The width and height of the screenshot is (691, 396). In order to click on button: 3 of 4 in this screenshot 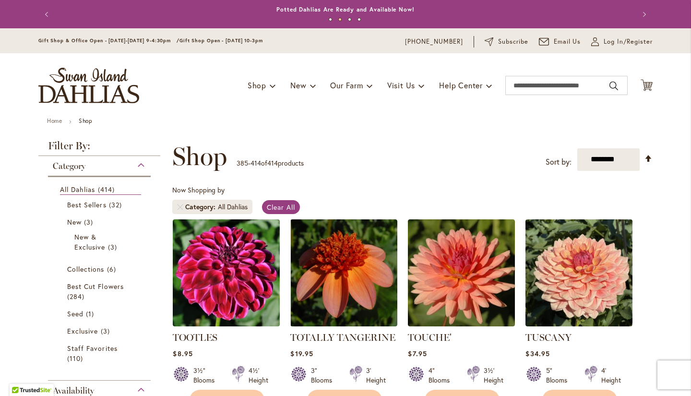, I will do `click(349, 19)`.